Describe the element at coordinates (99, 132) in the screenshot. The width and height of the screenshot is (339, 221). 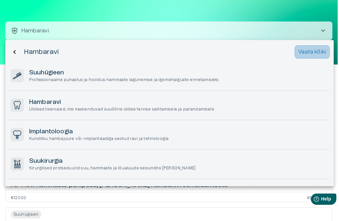
I see `h6: Implantoloogia` at that location.